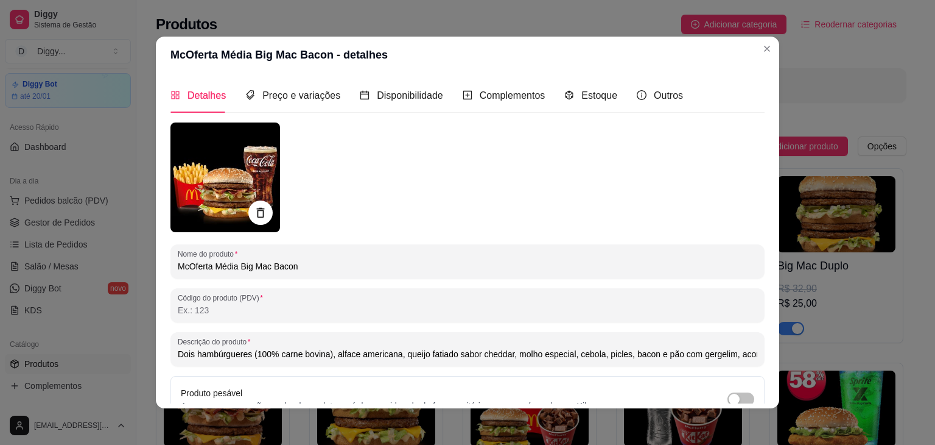 The width and height of the screenshot is (935, 445). Describe the element at coordinates (599, 95) in the screenshot. I see `span: Estoque` at that location.